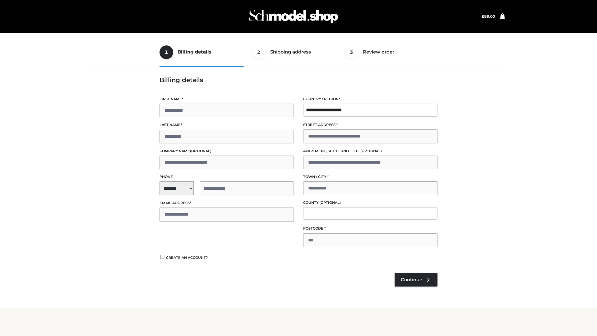  What do you see at coordinates (488, 16) in the screenshot?
I see `a: £89.00` at bounding box center [488, 16].